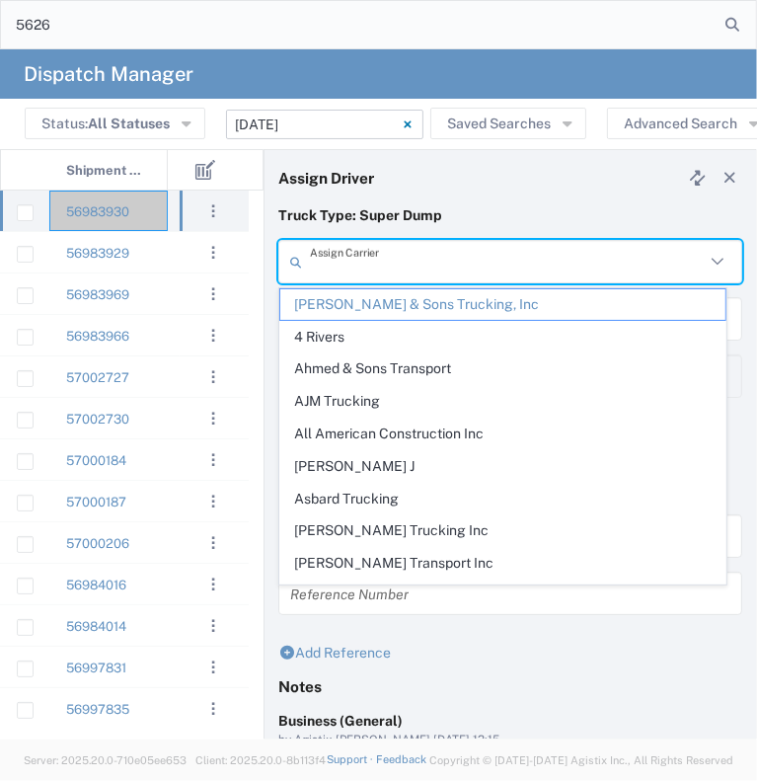  I want to click on a: 57002730, so click(98, 419).